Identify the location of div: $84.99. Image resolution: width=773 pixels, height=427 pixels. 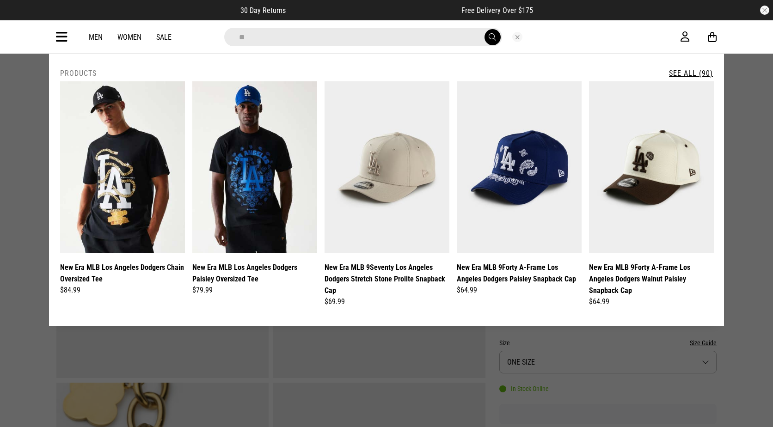
(123, 290).